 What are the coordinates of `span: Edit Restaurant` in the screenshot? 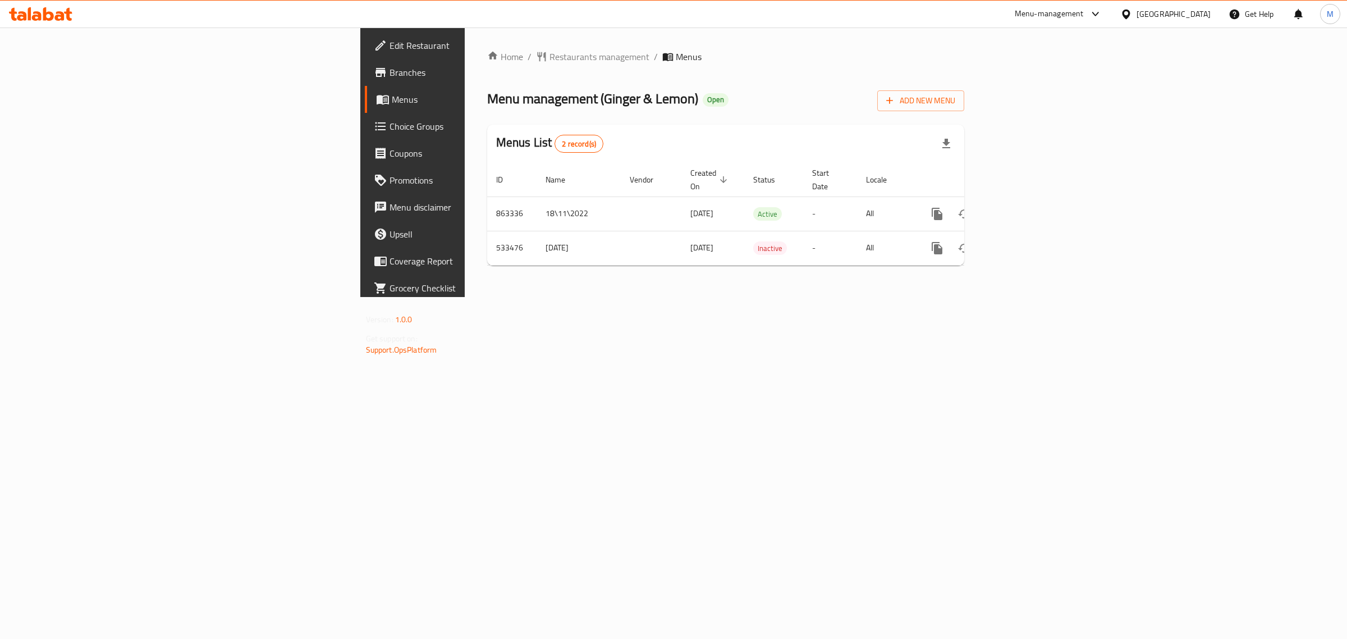 It's located at (483, 45).